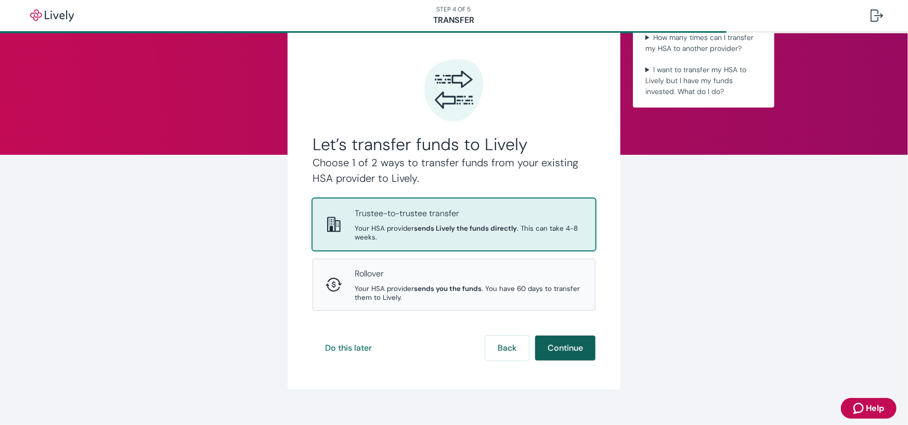 The height and width of the screenshot is (425, 908). Describe the element at coordinates (869, 409) in the screenshot. I see `button: Zendesk support iconHelp` at that location.